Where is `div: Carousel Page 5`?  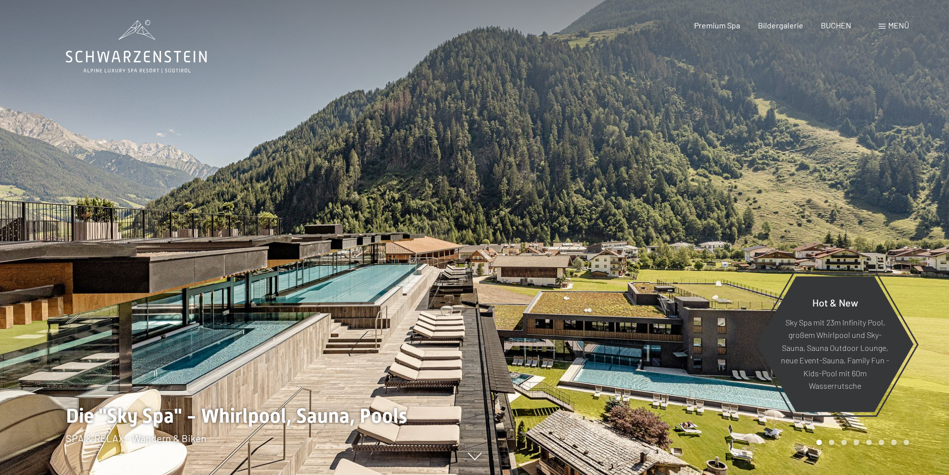 div: Carousel Page 5 is located at coordinates (869, 442).